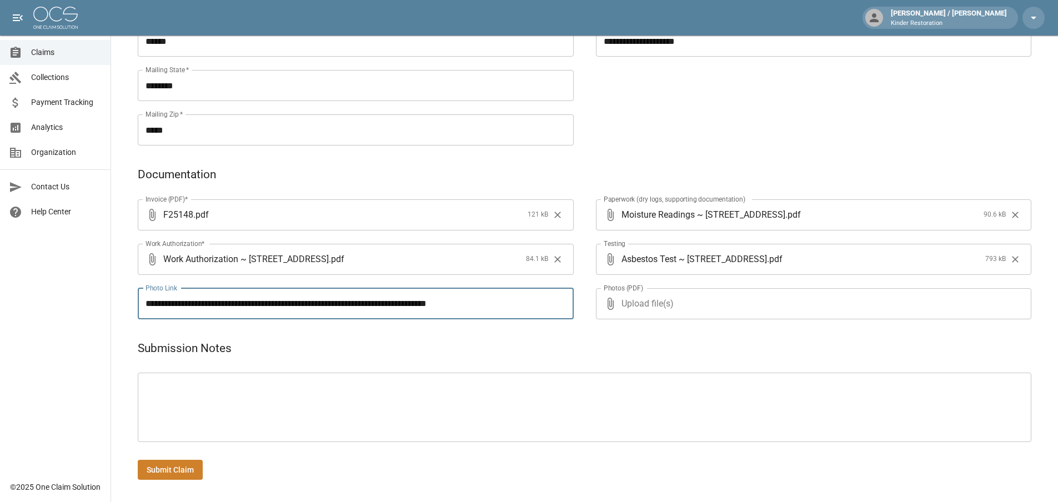 Image resolution: width=1058 pixels, height=502 pixels. I want to click on span: Upload file(s), so click(811, 304).